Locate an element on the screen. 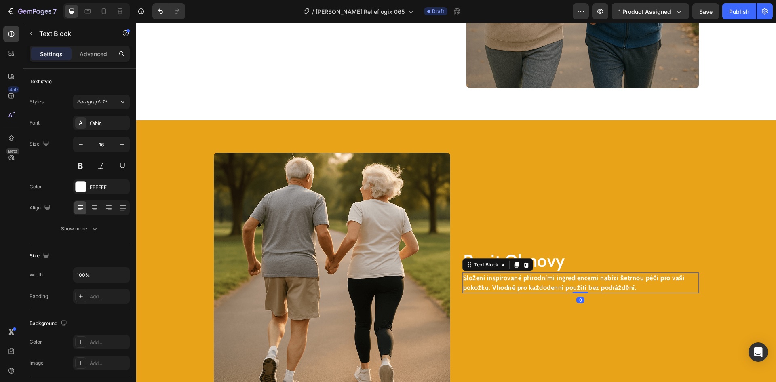  button: Show more is located at coordinates (80, 229).